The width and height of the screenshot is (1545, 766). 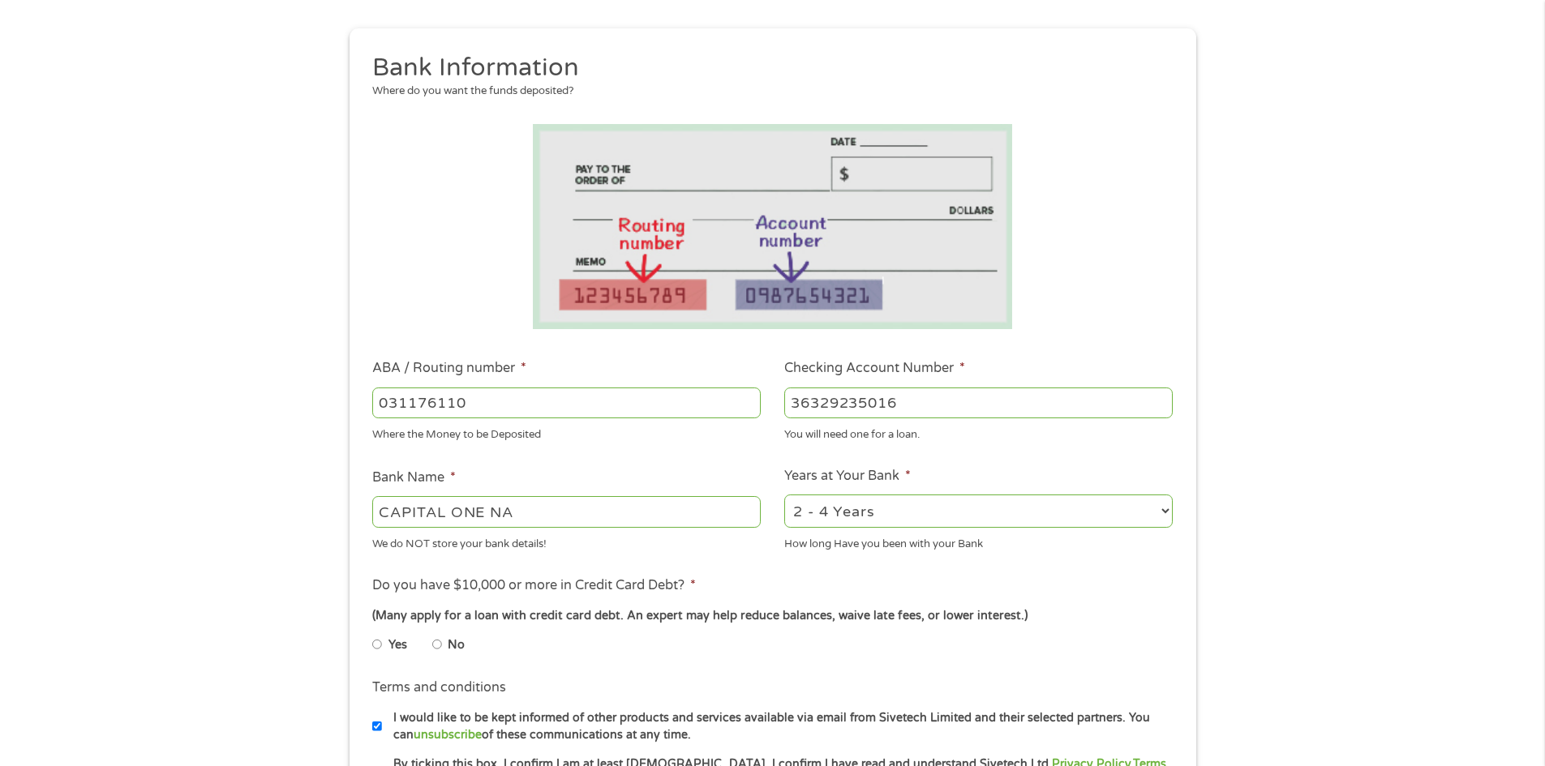 What do you see at coordinates (566, 541) in the screenshot?
I see `div: We do NOT store your bank details!` at bounding box center [566, 541].